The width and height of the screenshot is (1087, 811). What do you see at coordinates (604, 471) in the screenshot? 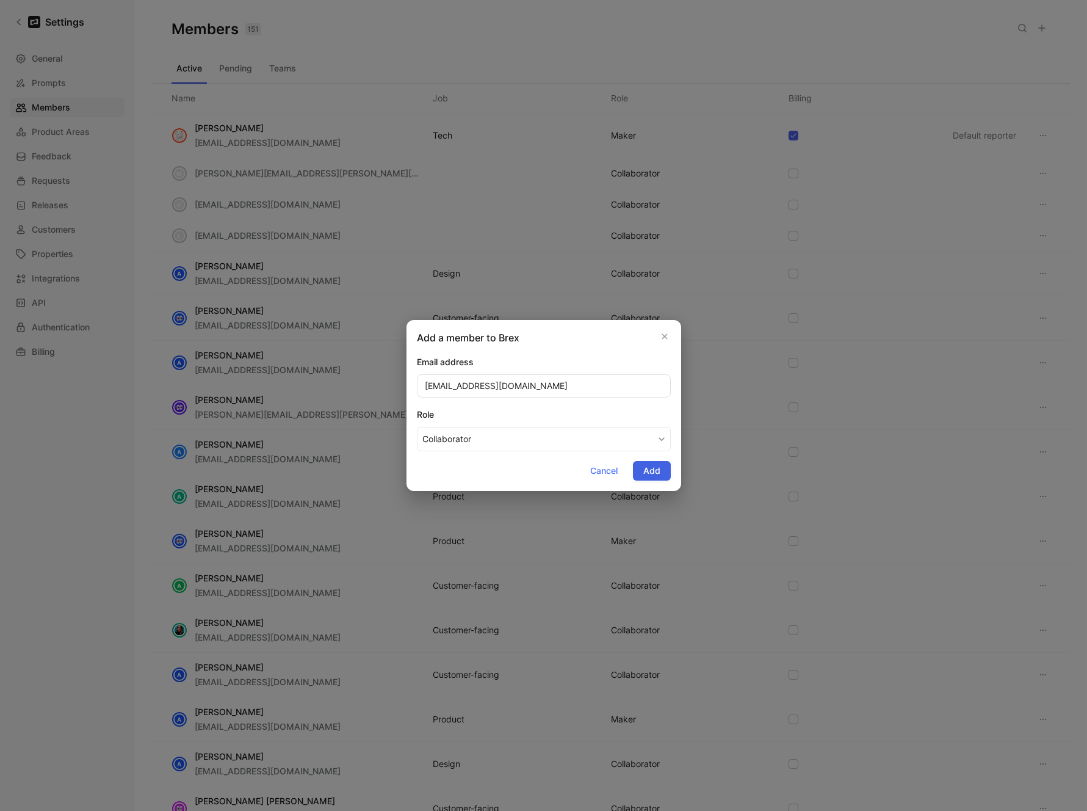
I see `span: Cancel` at bounding box center [604, 471].